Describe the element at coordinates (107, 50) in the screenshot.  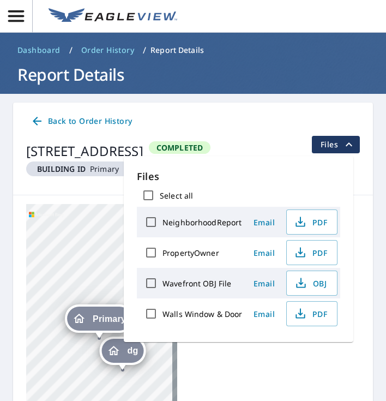
I see `a: Order History` at that location.